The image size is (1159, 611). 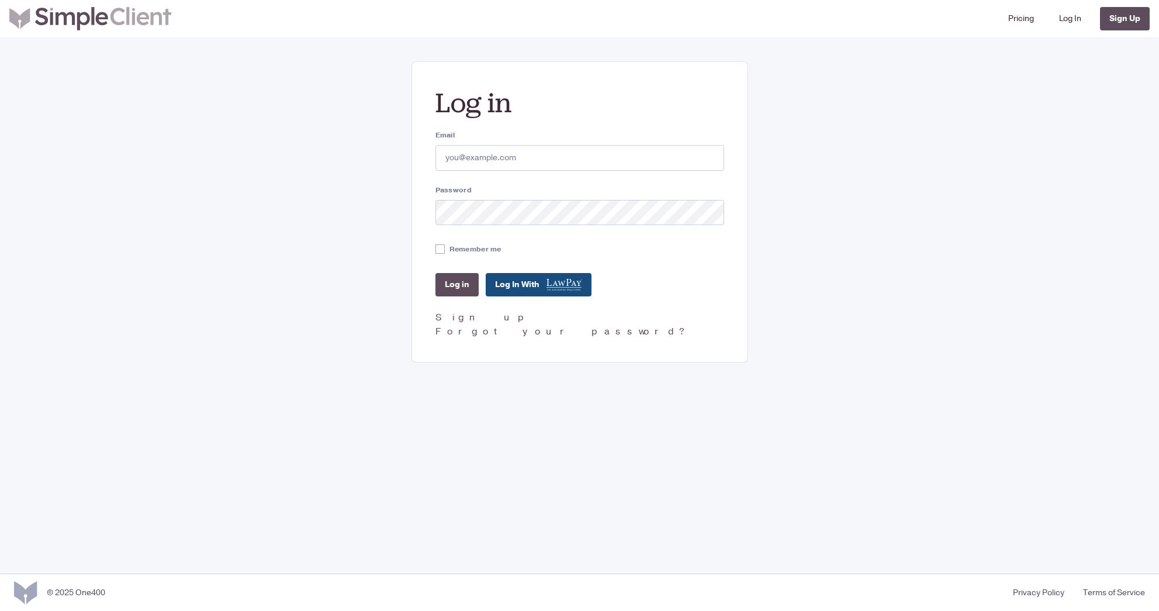 I want to click on a: Sign up, so click(x=483, y=317).